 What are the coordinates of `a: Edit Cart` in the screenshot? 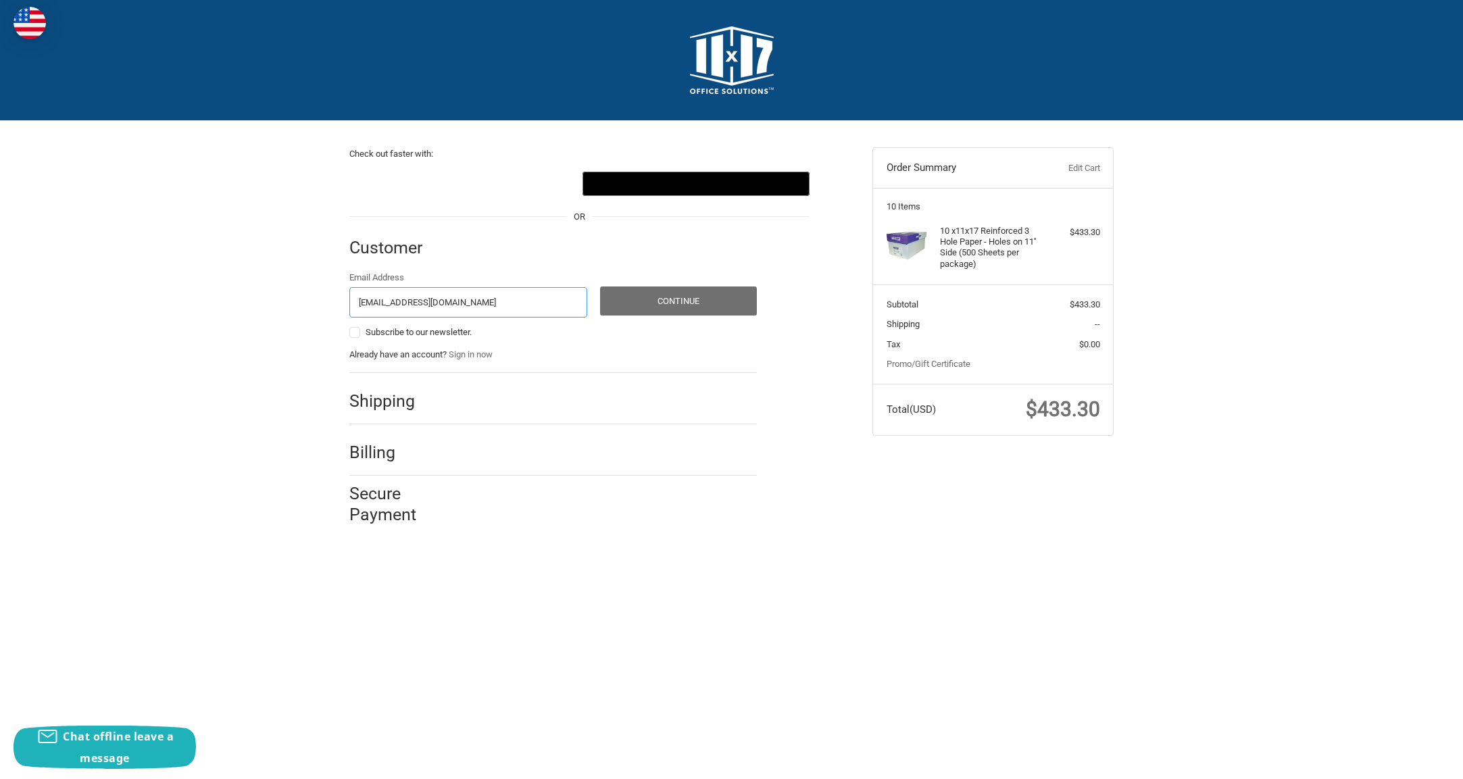 It's located at (1066, 168).